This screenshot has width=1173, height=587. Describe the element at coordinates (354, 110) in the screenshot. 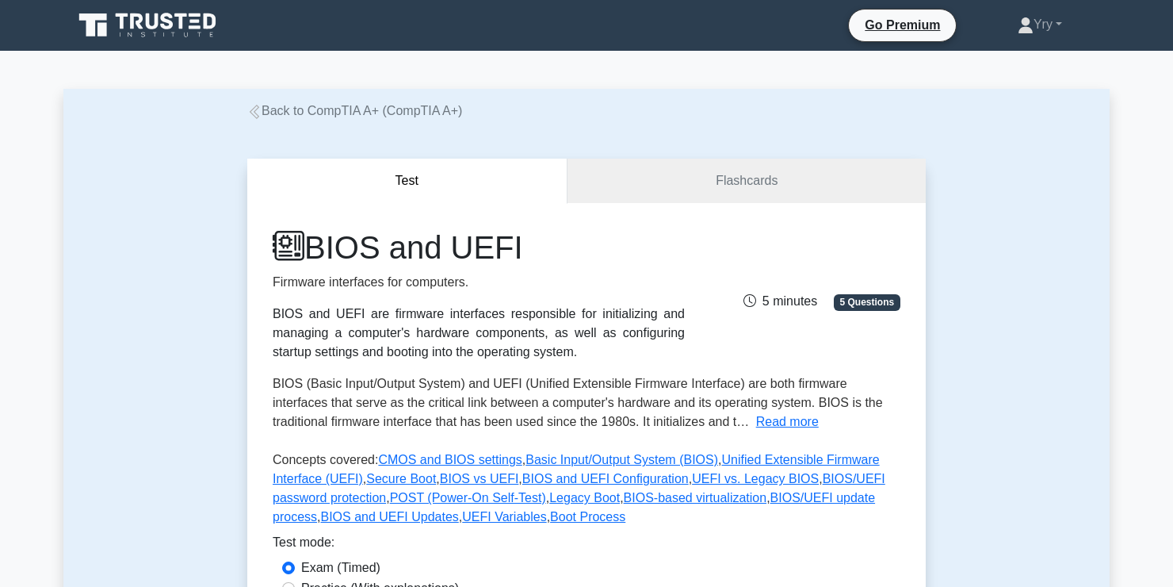

I see `a: Back to CompTIA A+ (CompTIA A+)` at that location.